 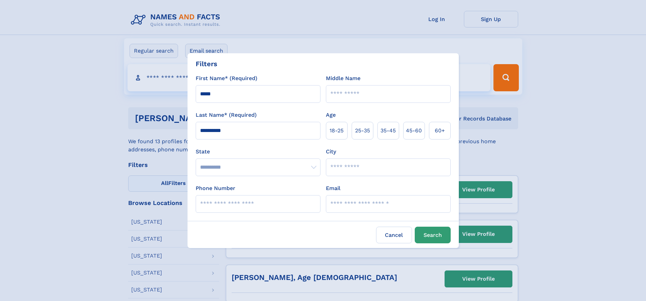 I want to click on label: Middle Name, so click(x=343, y=78).